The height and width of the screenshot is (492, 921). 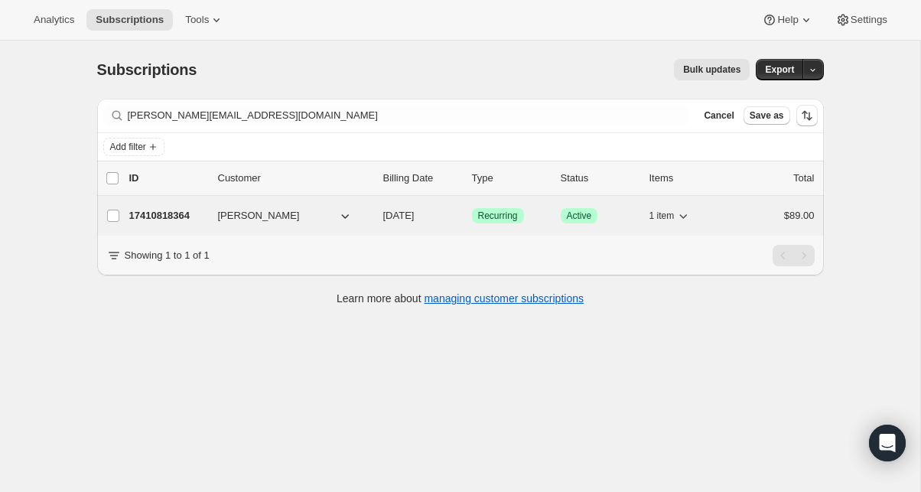 What do you see at coordinates (503, 298) in the screenshot?
I see `a: managing customer subscriptions` at bounding box center [503, 298].